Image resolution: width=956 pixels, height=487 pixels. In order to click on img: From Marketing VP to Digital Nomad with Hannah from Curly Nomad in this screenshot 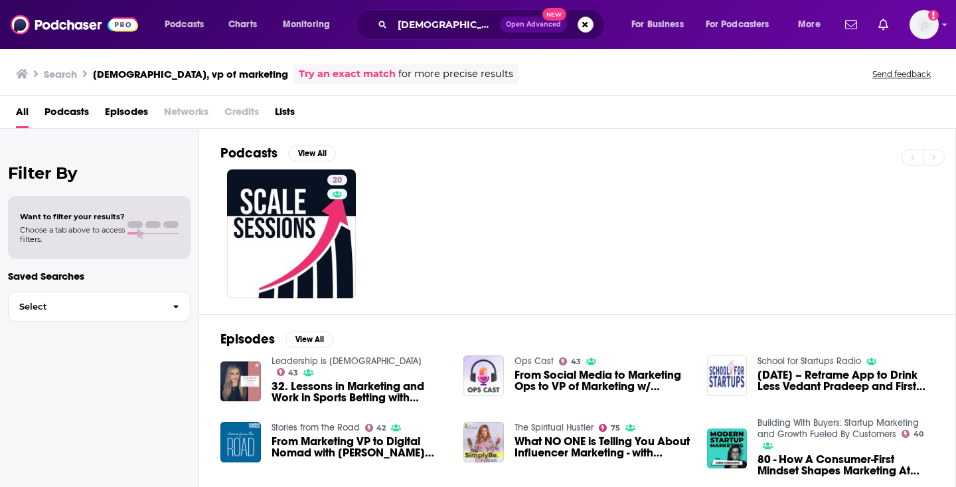, I will do `click(240, 441)`.